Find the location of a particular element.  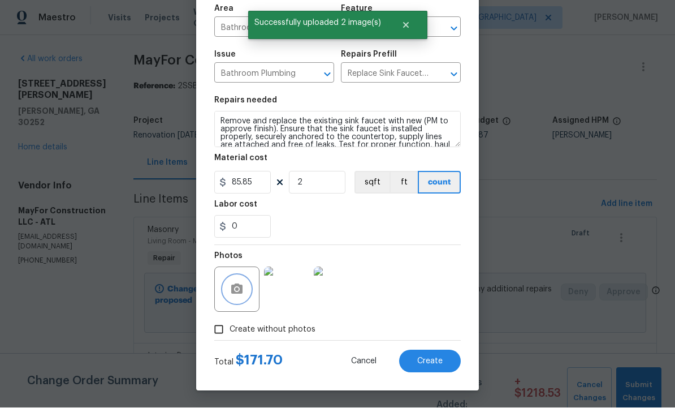

h5: Photos is located at coordinates (228, 256).